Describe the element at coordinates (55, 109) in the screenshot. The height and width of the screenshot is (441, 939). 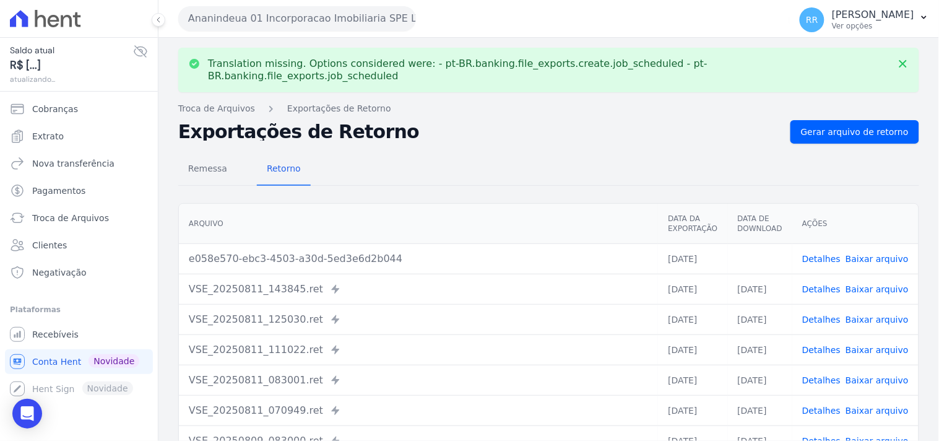
I see `span: Cobranças` at that location.